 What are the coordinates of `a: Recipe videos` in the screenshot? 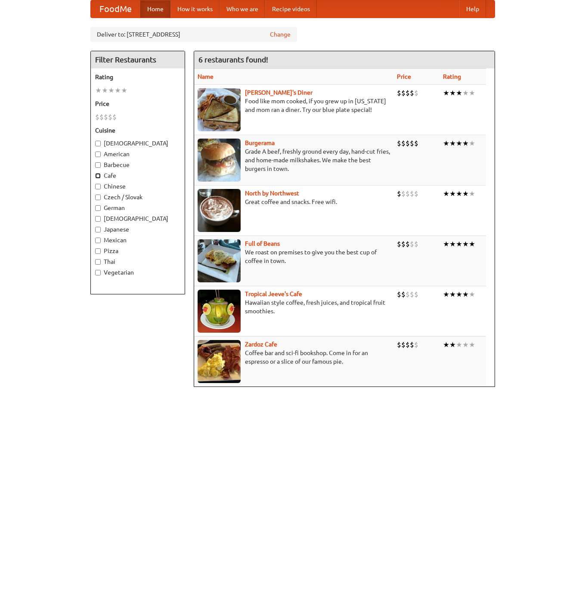 It's located at (291, 9).